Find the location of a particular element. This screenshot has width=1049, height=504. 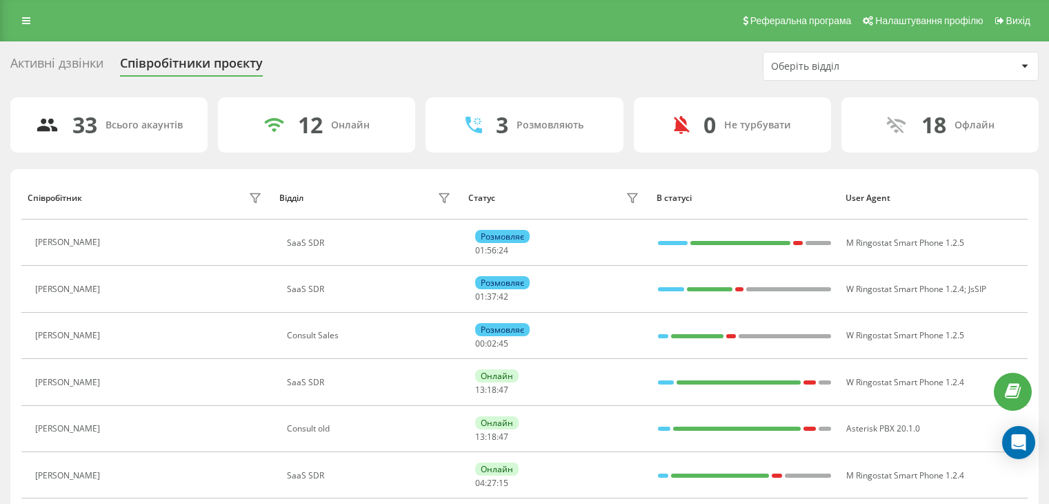

span: JsSIP is located at coordinates (978, 288).